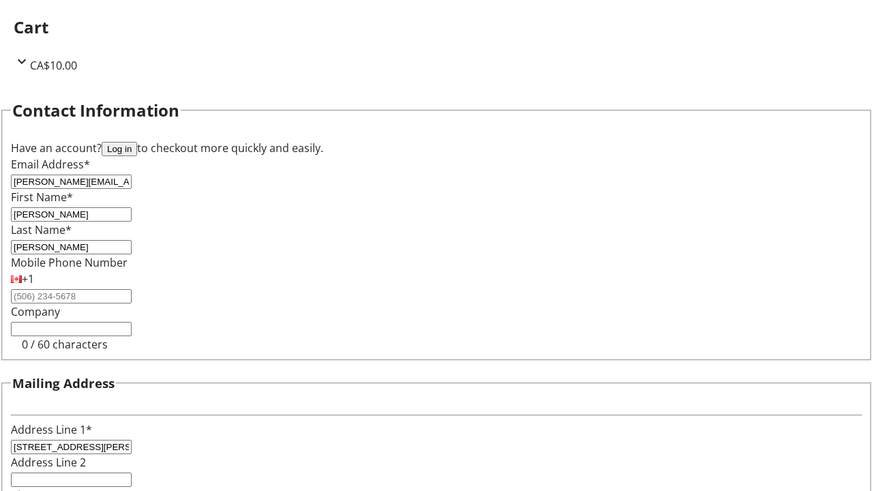 The height and width of the screenshot is (491, 873). Describe the element at coordinates (42, 197) in the screenshot. I see `label: First Name*` at that location.